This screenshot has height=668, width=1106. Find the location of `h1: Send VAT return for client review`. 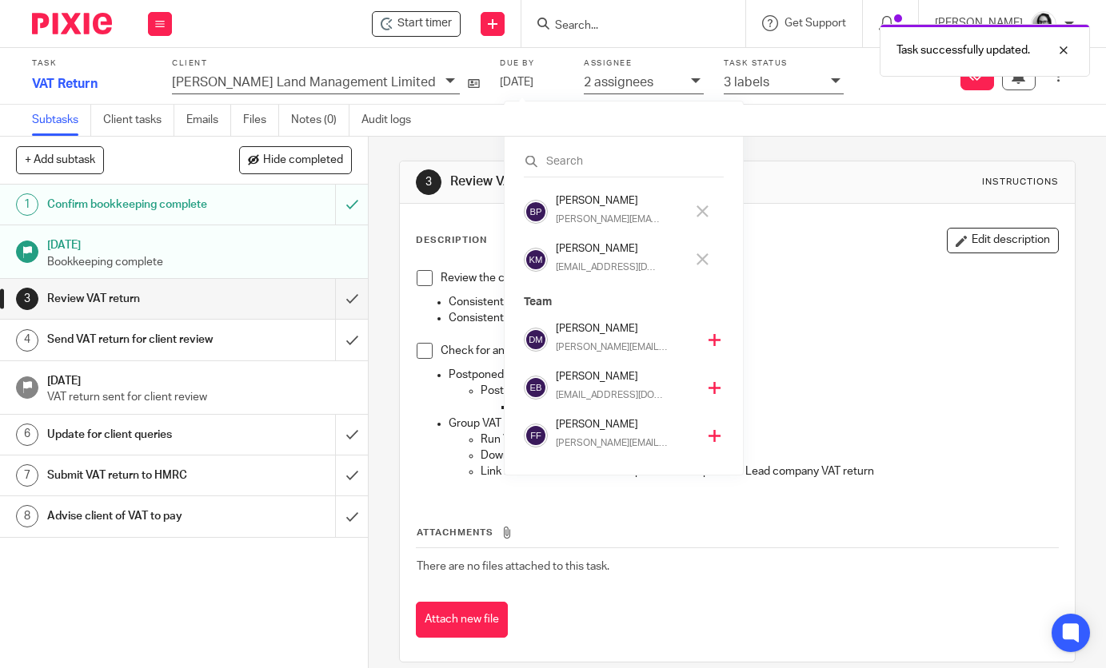

h1: Send VAT return for client review is located at coordinates (137, 340).